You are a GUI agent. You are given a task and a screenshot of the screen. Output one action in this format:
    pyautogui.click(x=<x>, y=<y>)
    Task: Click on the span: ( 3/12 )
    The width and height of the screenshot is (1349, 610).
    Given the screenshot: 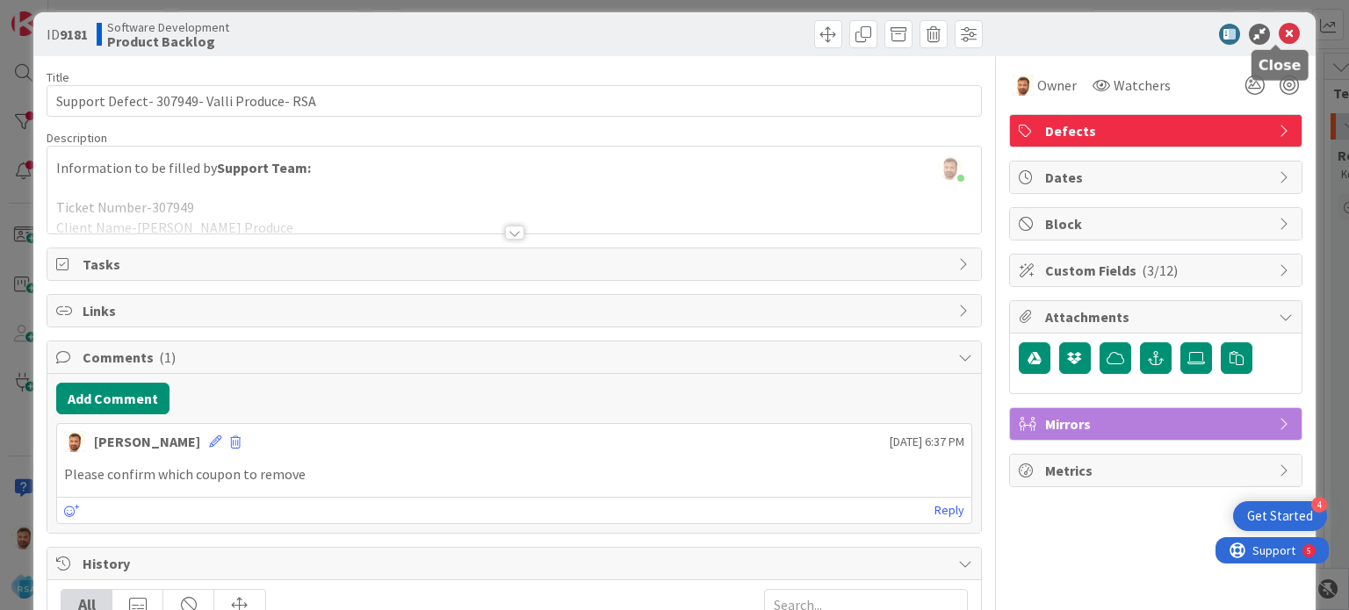 What is the action you would take?
    pyautogui.click(x=1160, y=271)
    